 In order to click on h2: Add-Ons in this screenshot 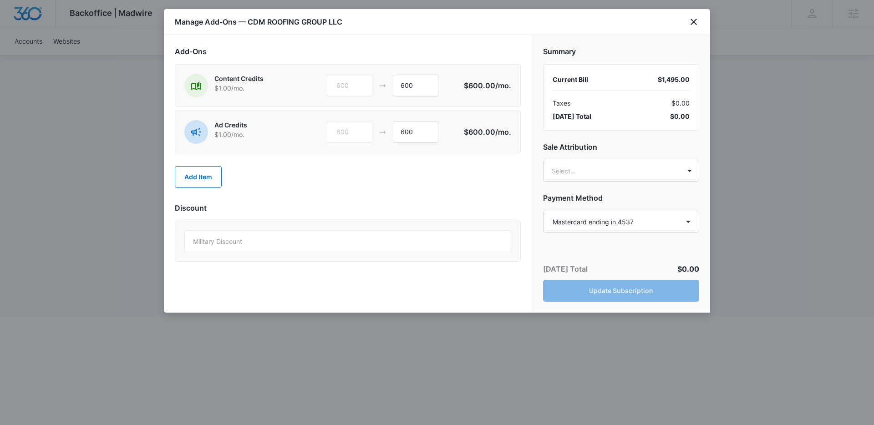, I will do `click(348, 51)`.